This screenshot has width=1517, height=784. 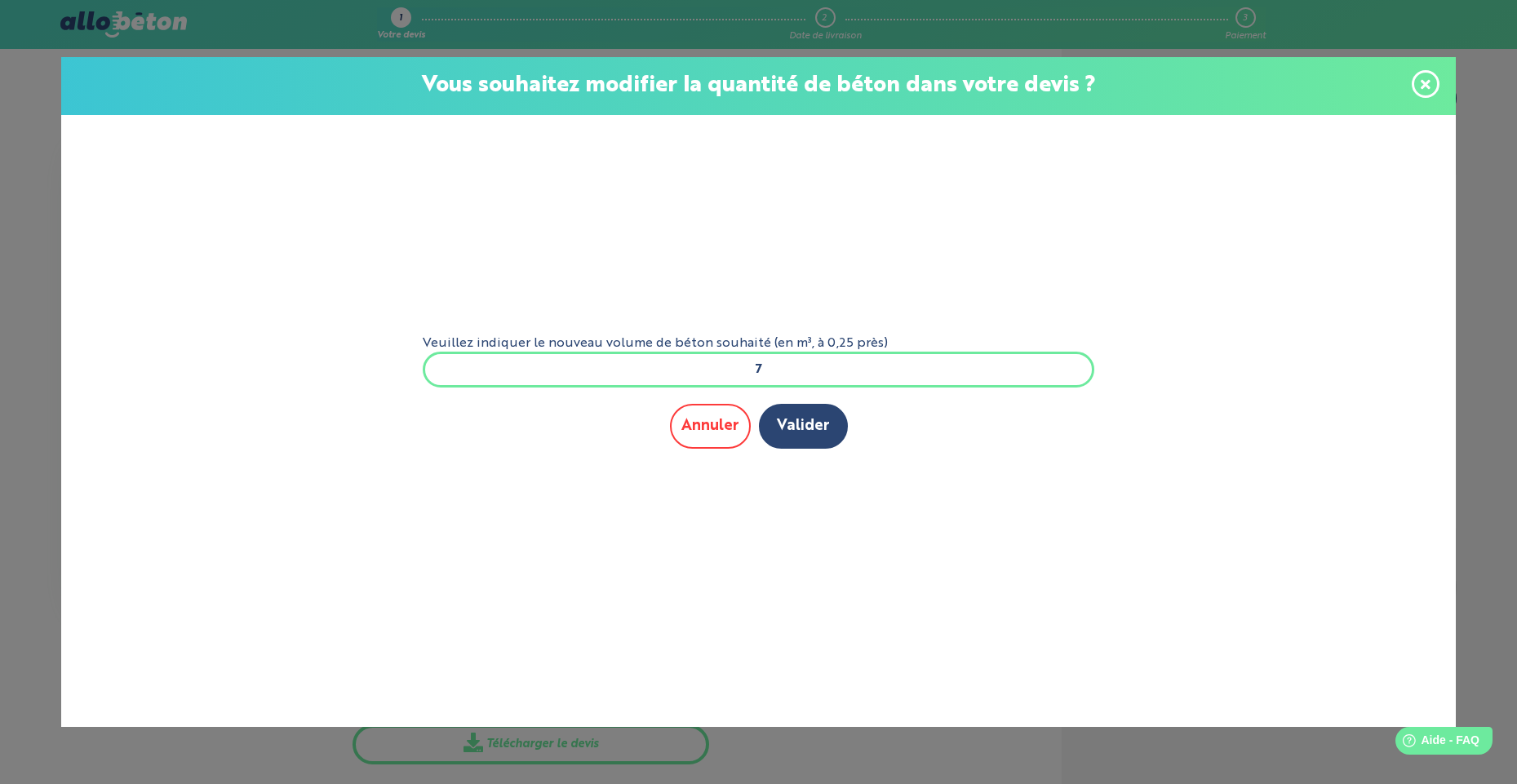 What do you see at coordinates (758, 343) in the screenshot?
I see `label: Veuillez indiquer le nouveau volume de béton souhaité (en m³, à 0,25 près)` at bounding box center [758, 343].